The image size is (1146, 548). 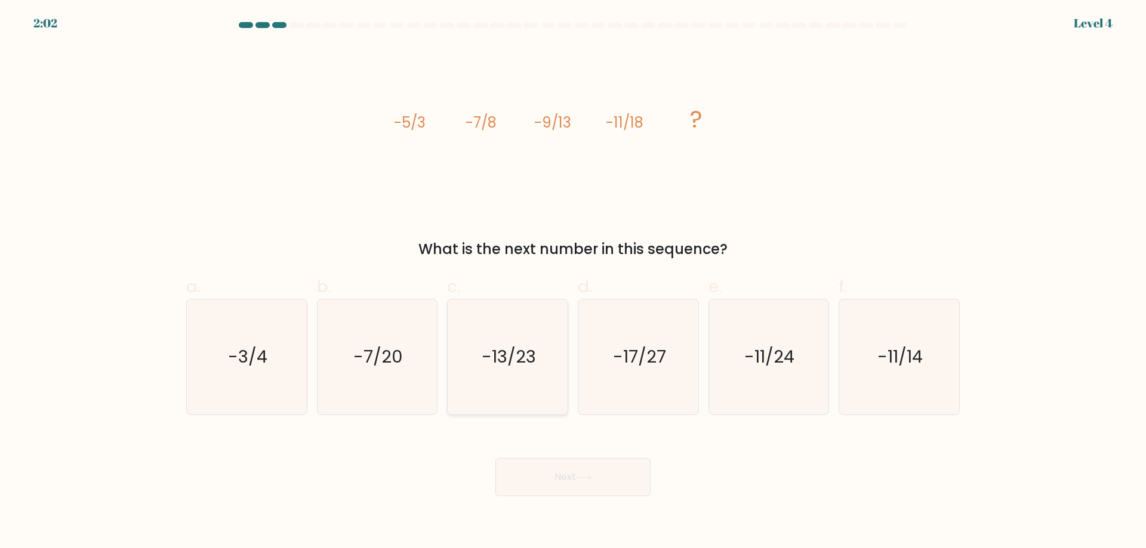 What do you see at coordinates (770, 357) in the screenshot?
I see `text: -11/24` at bounding box center [770, 357].